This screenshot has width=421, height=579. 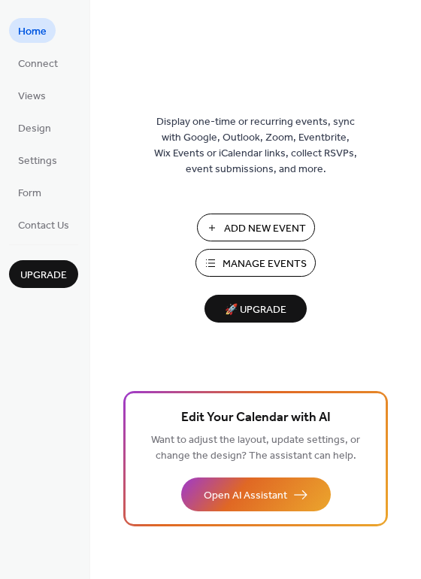 I want to click on span: Upgrade, so click(x=44, y=275).